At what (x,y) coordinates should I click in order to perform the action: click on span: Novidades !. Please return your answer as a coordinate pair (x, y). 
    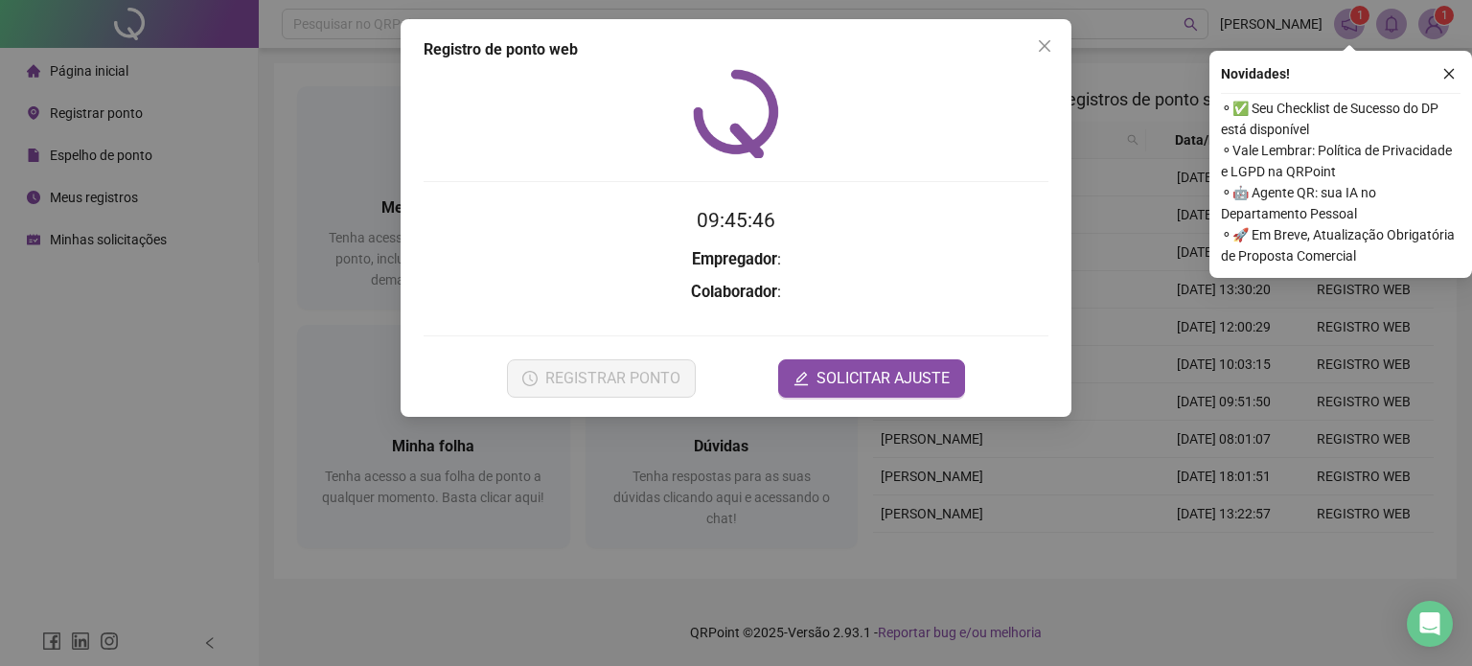
    Looking at the image, I should click on (1255, 74).